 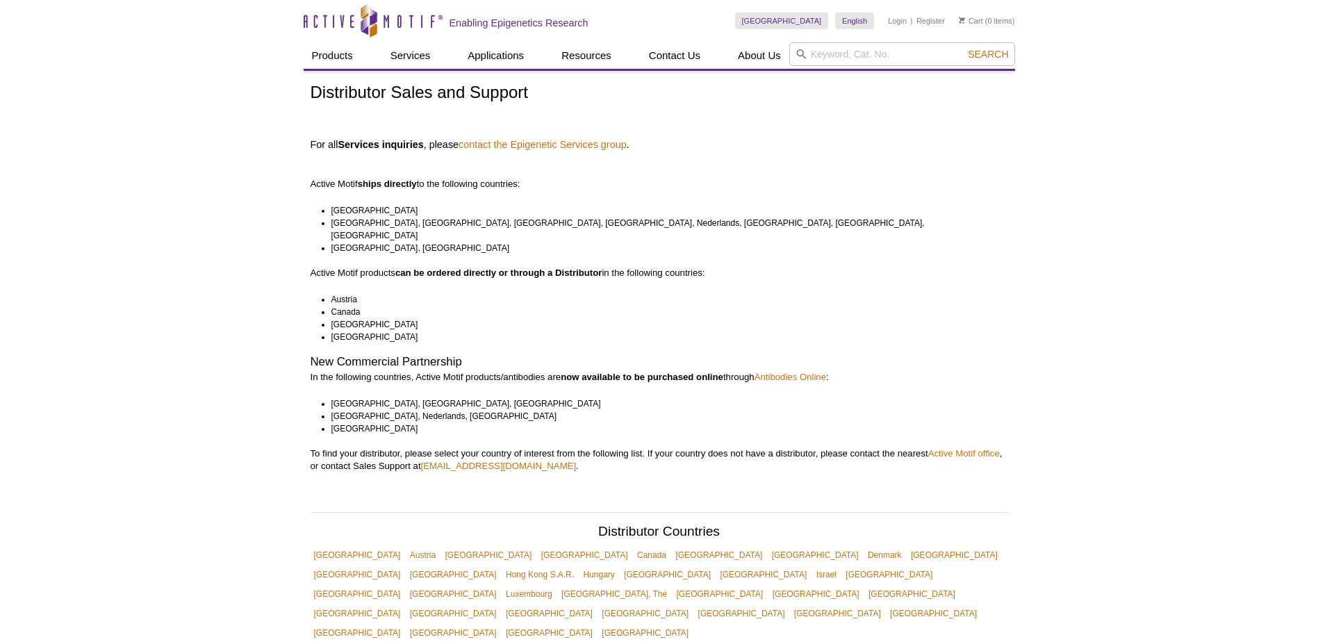 What do you see at coordinates (885, 555) in the screenshot?
I see `a: Denmark` at bounding box center [885, 555].